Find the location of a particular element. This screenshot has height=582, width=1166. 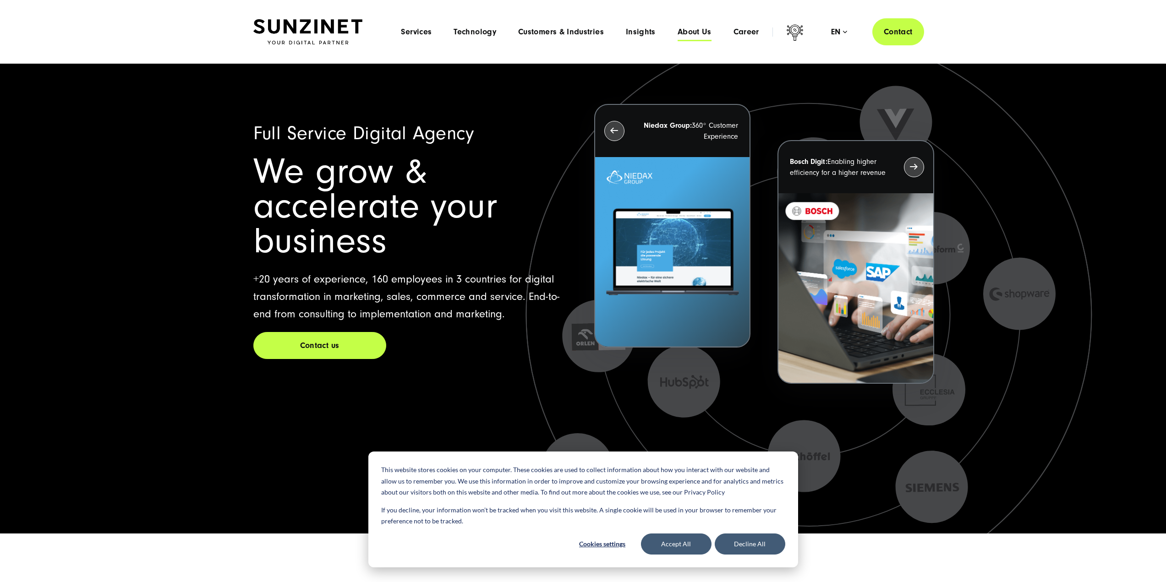

p: 360° Customer Experience is located at coordinates (689, 131).